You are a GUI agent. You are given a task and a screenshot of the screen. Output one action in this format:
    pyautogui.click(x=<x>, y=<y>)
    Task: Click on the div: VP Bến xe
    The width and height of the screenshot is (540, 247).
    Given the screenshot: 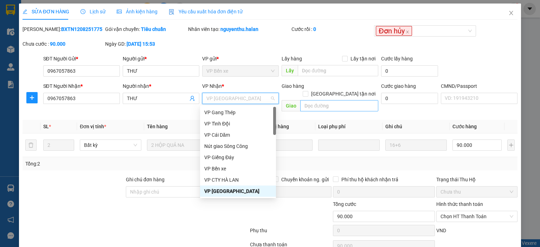 What is the action you would take?
    pyautogui.click(x=238, y=169)
    